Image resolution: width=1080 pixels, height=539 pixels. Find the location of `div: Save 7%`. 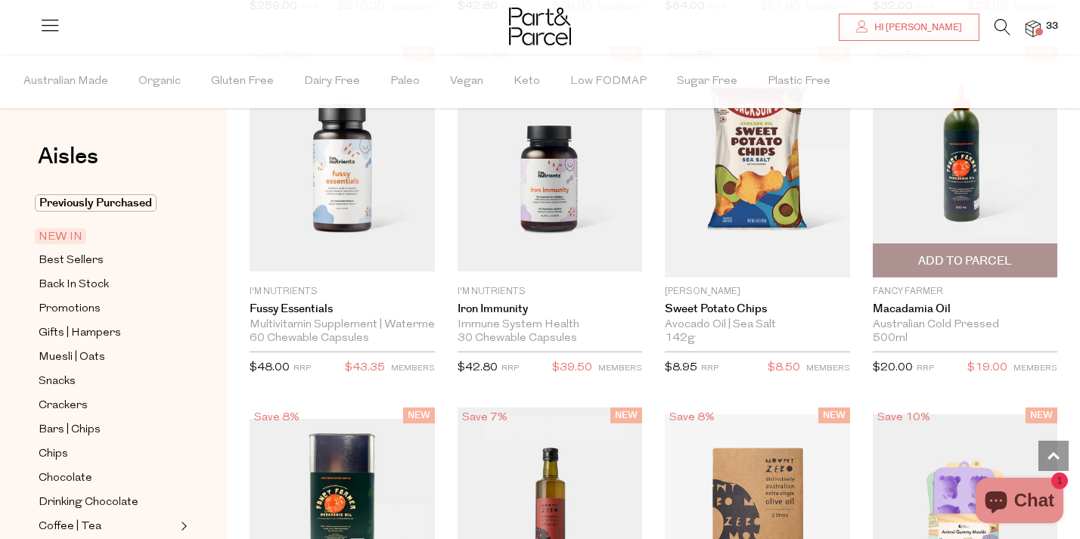

div: Save 7% is located at coordinates (485, 418).